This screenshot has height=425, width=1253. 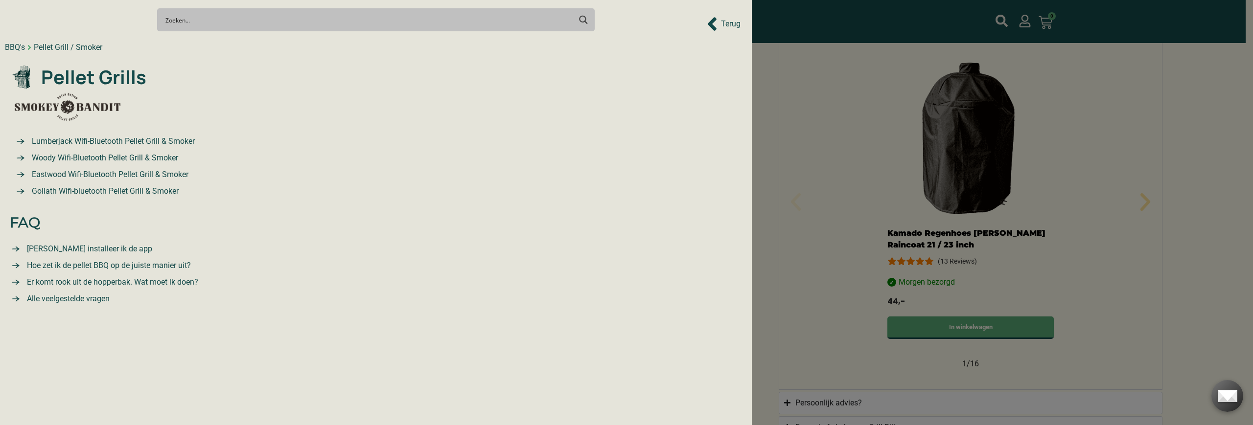 I want to click on form: Search form, so click(x=370, y=20).